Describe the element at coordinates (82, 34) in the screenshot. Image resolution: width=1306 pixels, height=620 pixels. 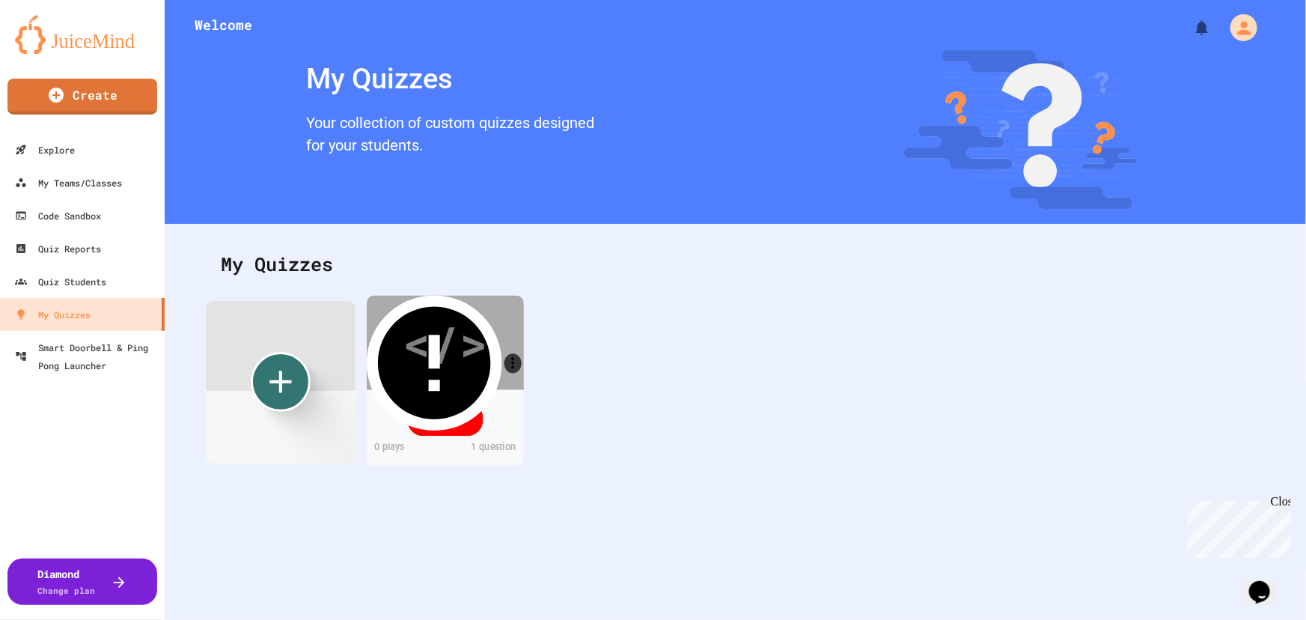
I see `img: logo-orange.svg` at that location.